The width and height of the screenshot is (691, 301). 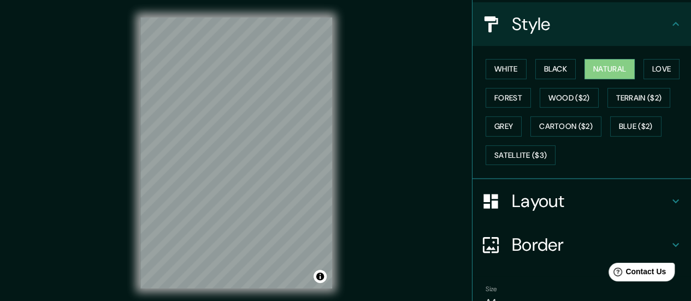 I want to click on h4: Border, so click(x=590, y=245).